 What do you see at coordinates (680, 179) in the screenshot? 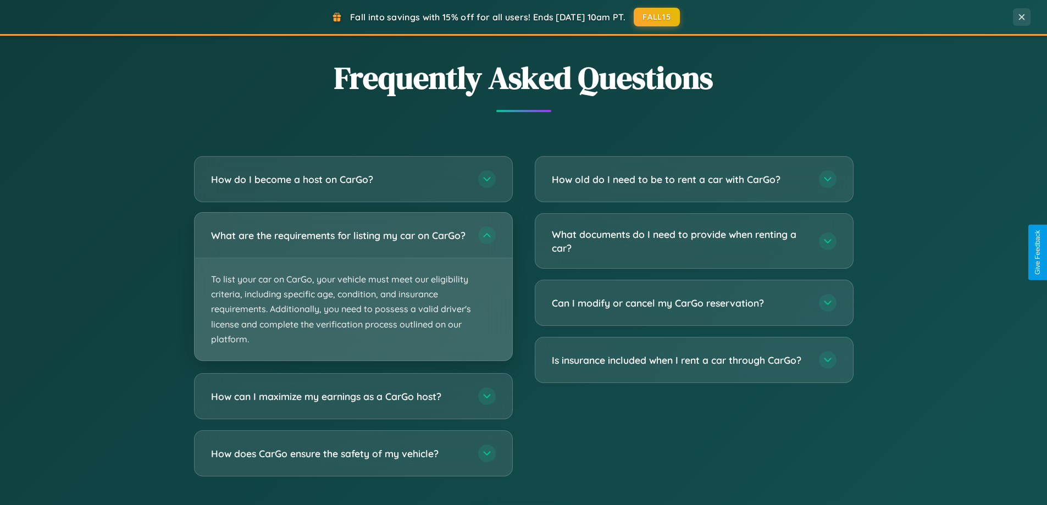
I see `h3: How old do I need to be to rent a car with CarGo?` at bounding box center [680, 179].